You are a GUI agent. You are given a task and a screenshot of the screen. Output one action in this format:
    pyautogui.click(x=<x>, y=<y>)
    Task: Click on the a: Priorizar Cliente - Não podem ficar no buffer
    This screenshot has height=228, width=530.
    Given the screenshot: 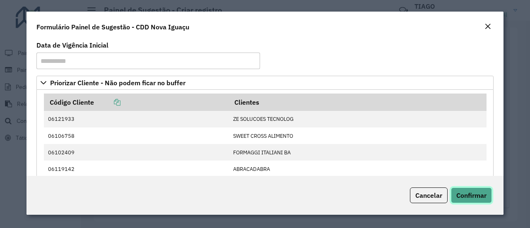 What is the action you would take?
    pyautogui.click(x=265, y=83)
    